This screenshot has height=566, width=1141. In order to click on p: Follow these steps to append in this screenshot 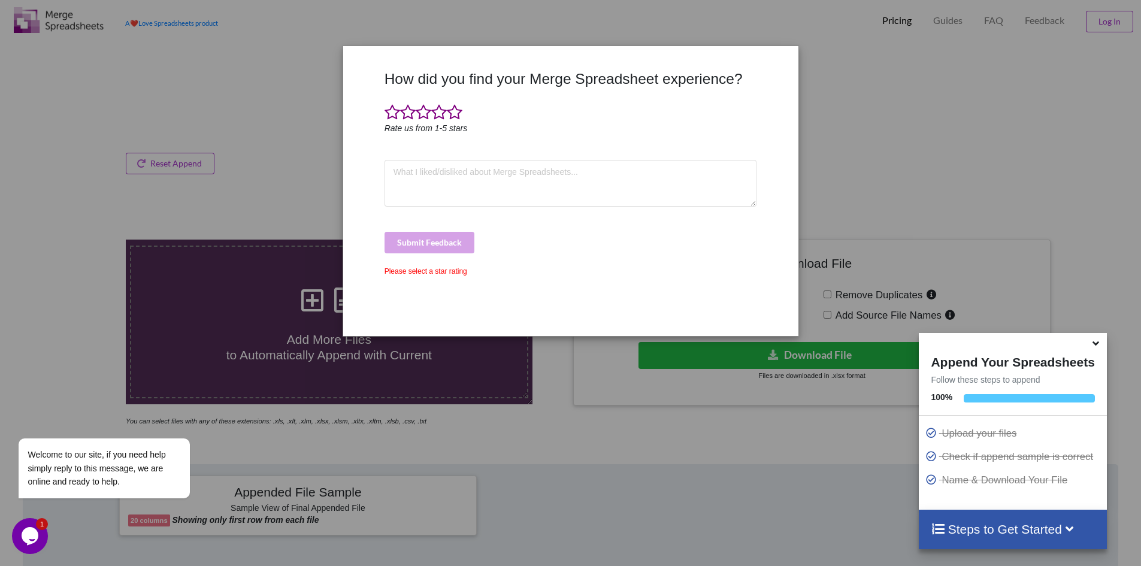, I will do `click(1012, 380)`.